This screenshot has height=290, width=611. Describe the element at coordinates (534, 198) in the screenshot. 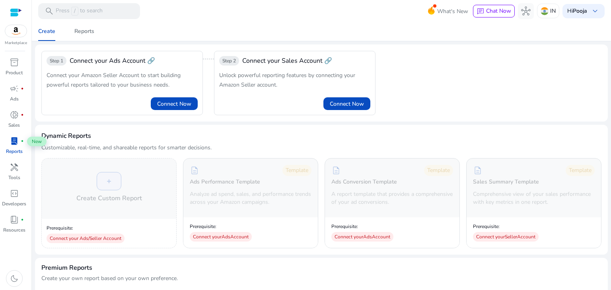

I see `p: Comprehensive view of your sales performance with key metrics in one report.` at that location.